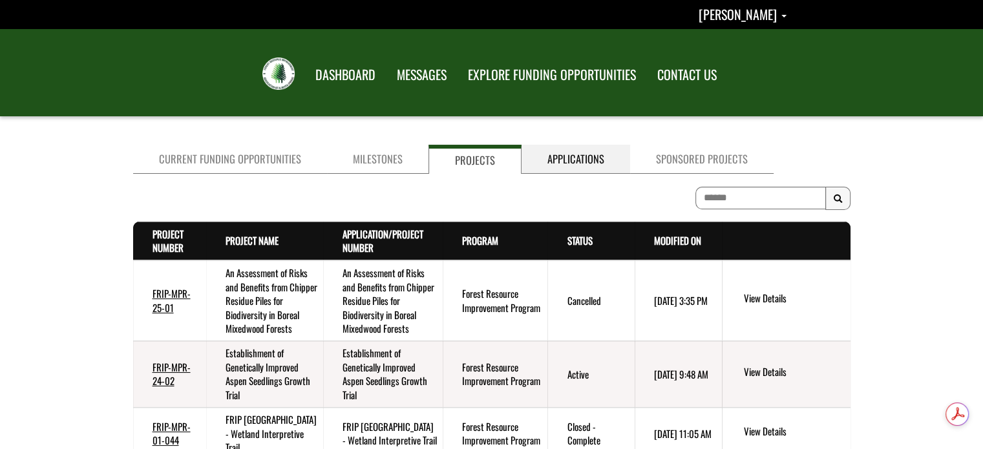 This screenshot has width=983, height=449. I want to click on td: Active, so click(591, 374).